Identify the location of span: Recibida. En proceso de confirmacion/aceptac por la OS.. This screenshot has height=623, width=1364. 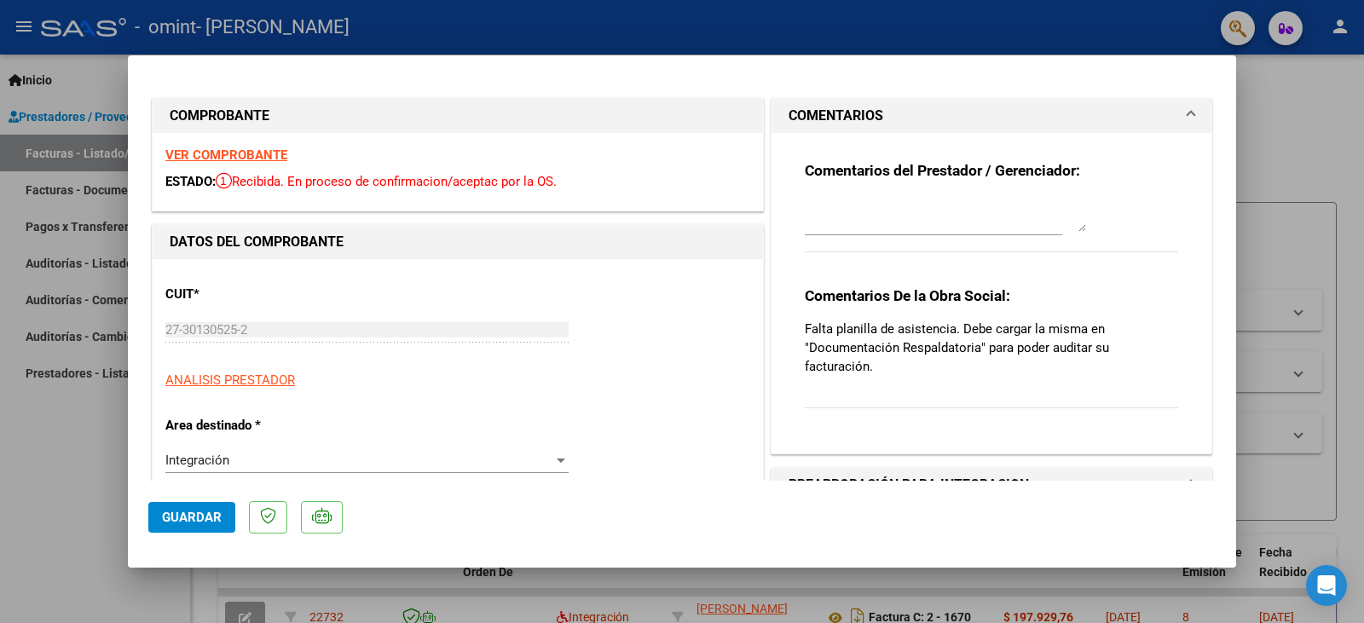
(386, 182).